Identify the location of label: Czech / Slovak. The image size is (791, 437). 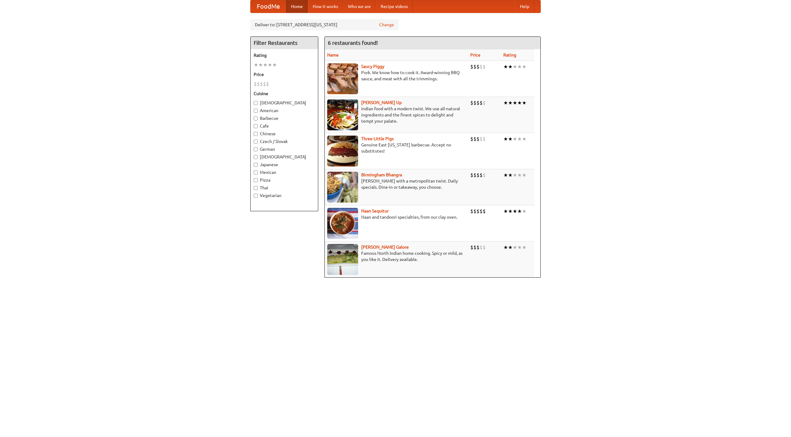
(284, 141).